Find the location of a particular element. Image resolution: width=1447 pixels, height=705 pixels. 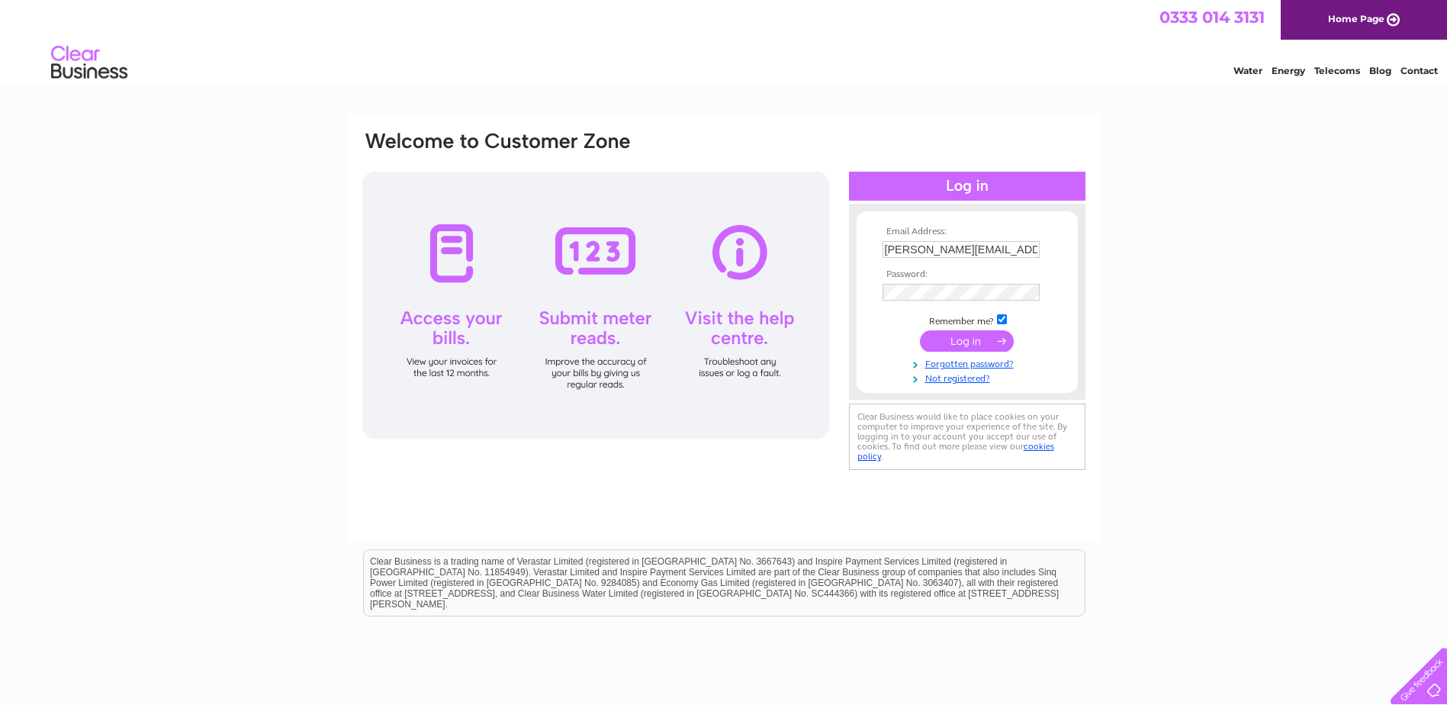

th: Password: is located at coordinates (968, 275).